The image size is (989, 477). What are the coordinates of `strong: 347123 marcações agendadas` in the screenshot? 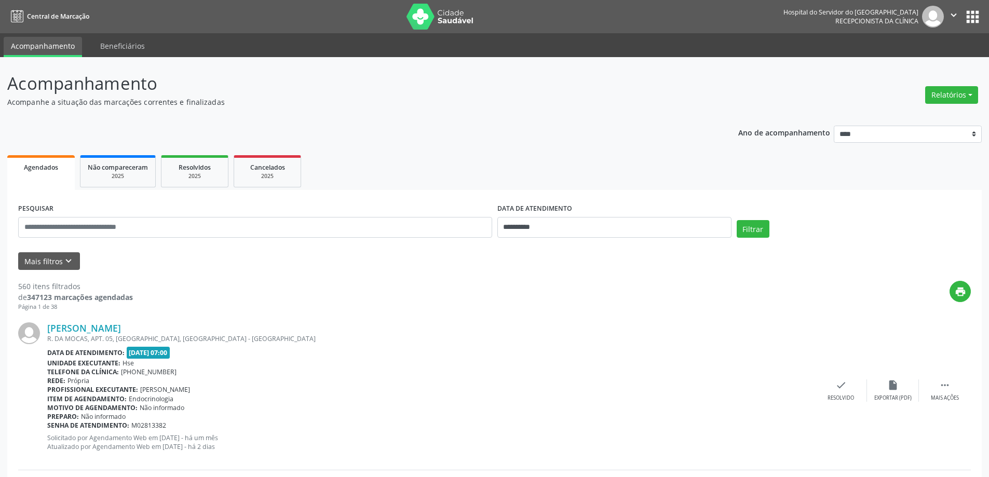 It's located at (80, 297).